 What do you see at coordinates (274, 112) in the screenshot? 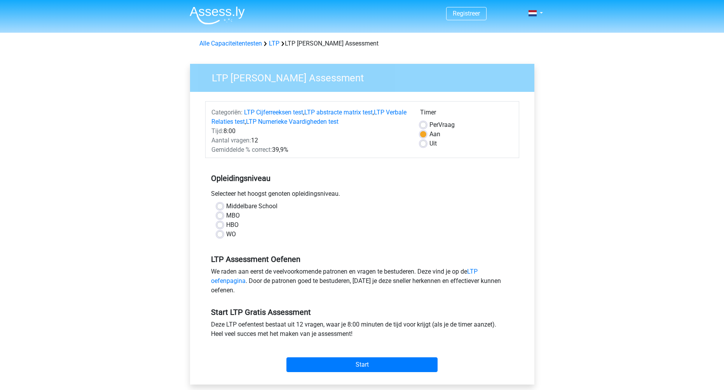
I see `a: LTP Cijferreeksen test` at bounding box center [274, 112].